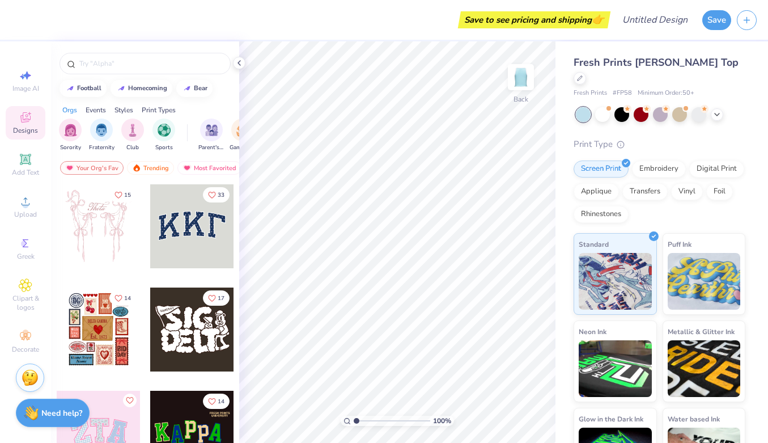 The image size is (768, 443). Describe the element at coordinates (666, 93) in the screenshot. I see `span: Minimum Order: 50 +` at that location.